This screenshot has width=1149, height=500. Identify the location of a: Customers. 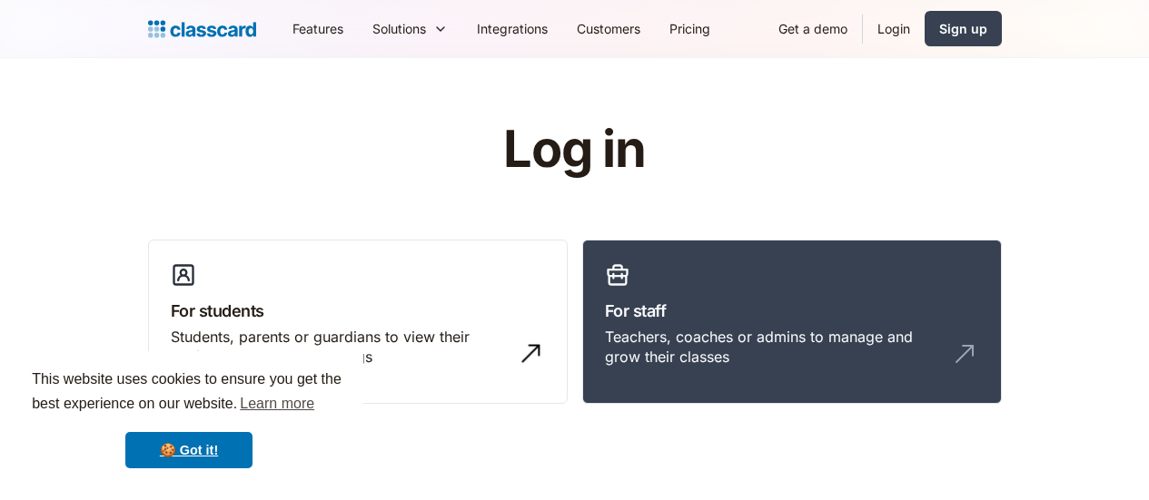
(609, 28).